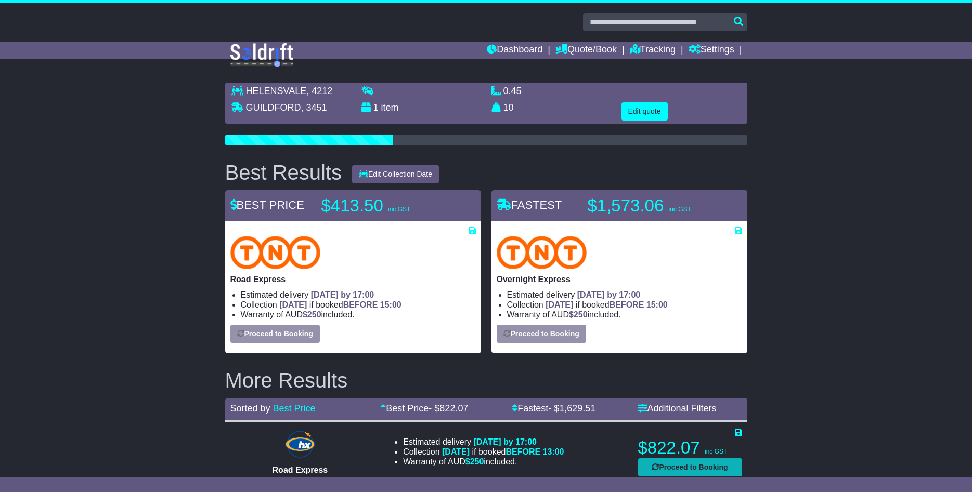 This screenshot has width=972, height=492. What do you see at coordinates (300, 470) in the screenshot?
I see `span: Road Express` at bounding box center [300, 470].